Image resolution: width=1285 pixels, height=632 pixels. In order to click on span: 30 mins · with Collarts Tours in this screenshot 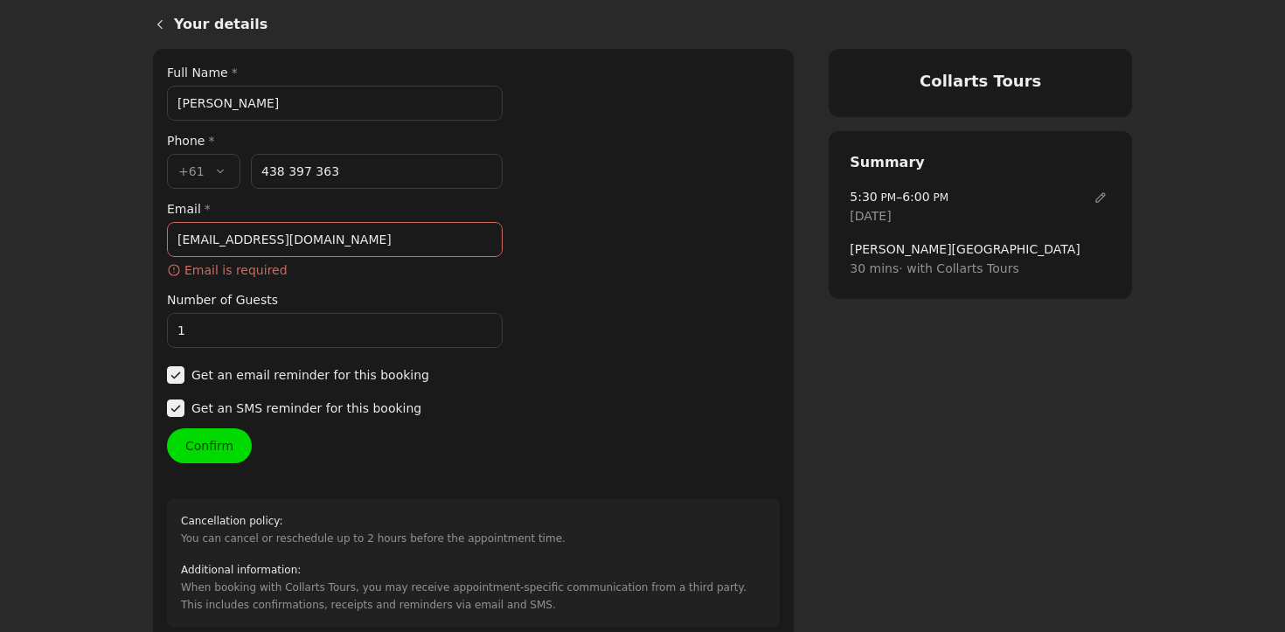, I will do `click(980, 268)`.